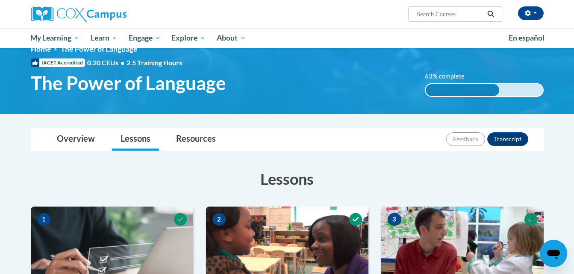  Describe the element at coordinates (231, 38) in the screenshot. I see `span: About` at that location.